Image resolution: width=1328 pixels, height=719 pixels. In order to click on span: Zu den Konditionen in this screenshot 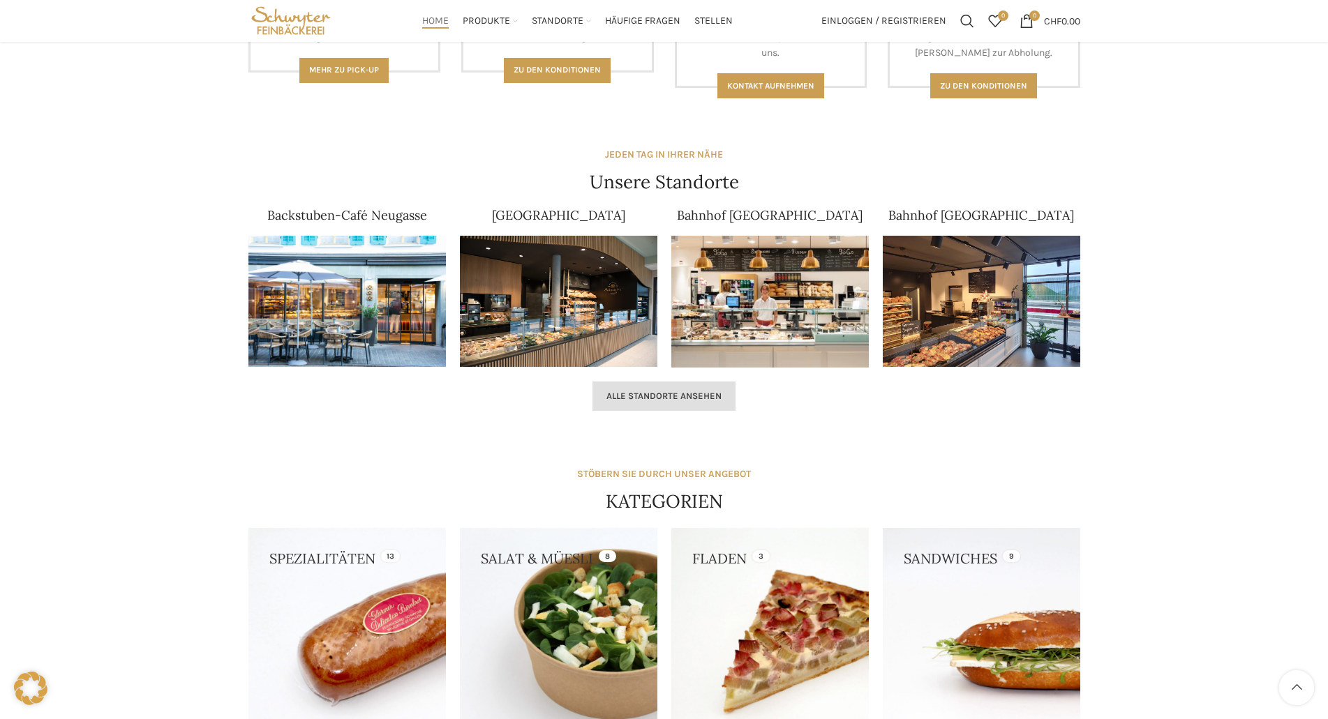, I will do `click(557, 70)`.